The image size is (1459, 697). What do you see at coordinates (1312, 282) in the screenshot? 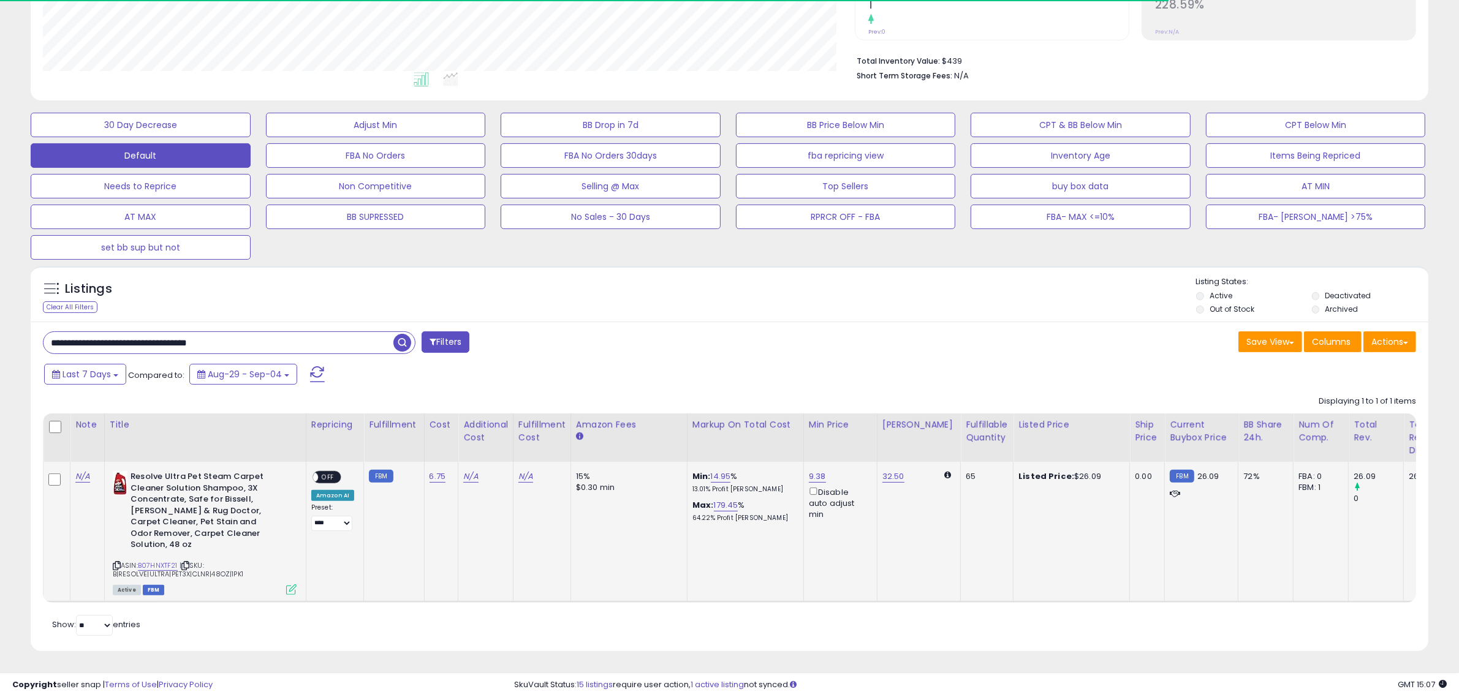
I see `p: Listing States:` at bounding box center [1312, 282].